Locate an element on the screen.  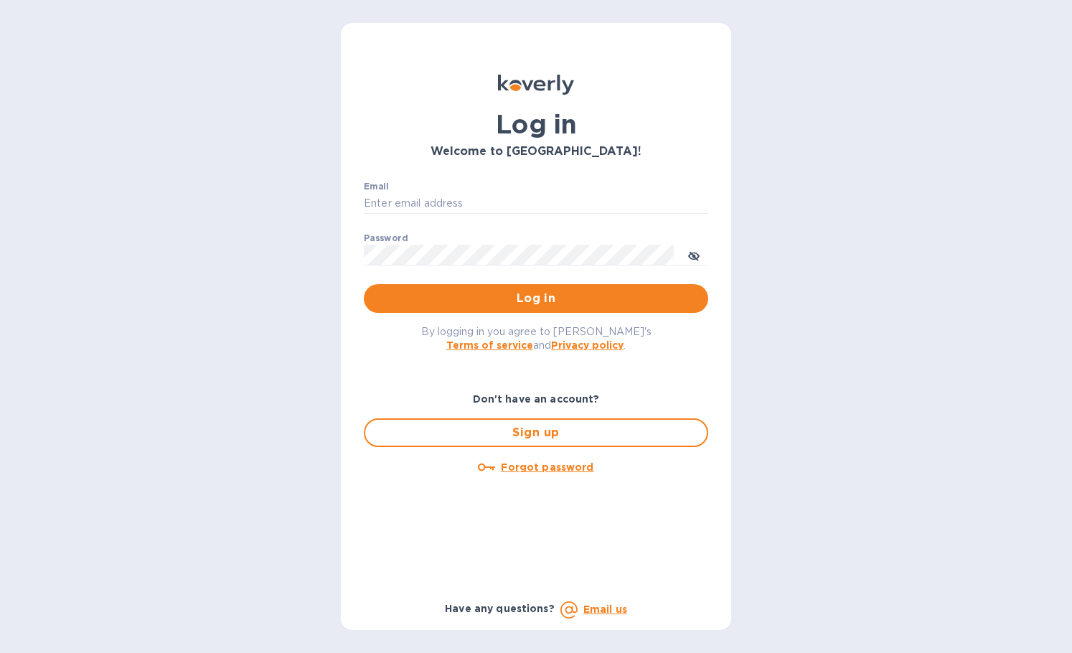
a: Email us is located at coordinates (605, 609).